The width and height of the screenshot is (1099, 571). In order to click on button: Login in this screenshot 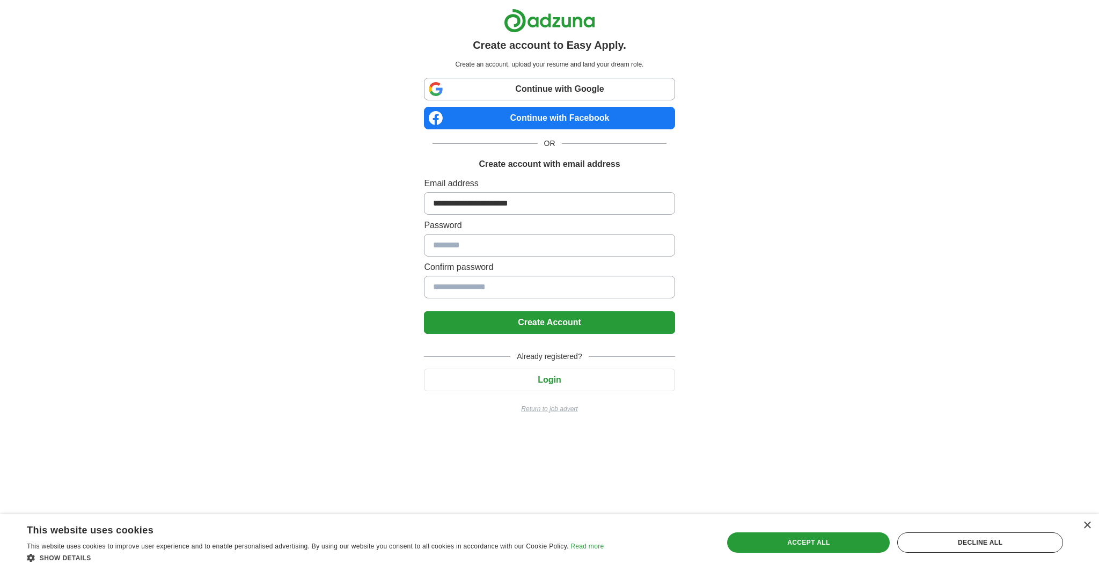, I will do `click(549, 380)`.